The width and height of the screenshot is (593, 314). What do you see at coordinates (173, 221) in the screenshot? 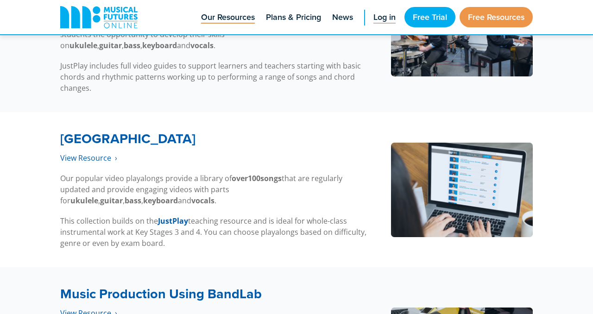
I see `strong: JustPlay` at bounding box center [173, 221].